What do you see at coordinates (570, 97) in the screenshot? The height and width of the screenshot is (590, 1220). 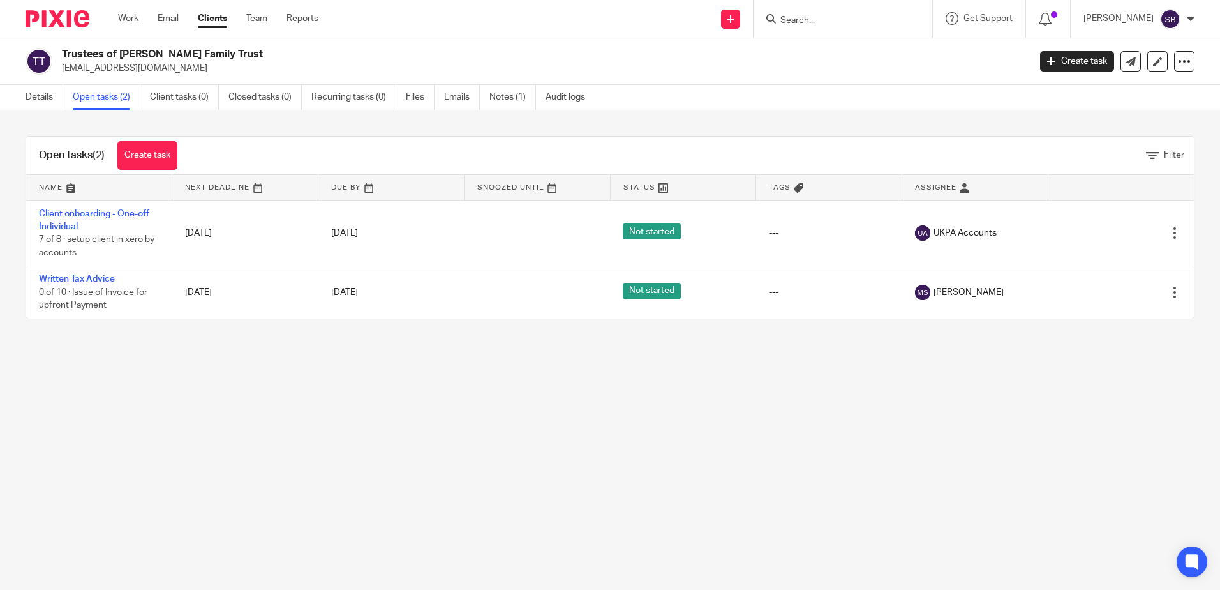 I see `a: Audit logs` at bounding box center [570, 97].